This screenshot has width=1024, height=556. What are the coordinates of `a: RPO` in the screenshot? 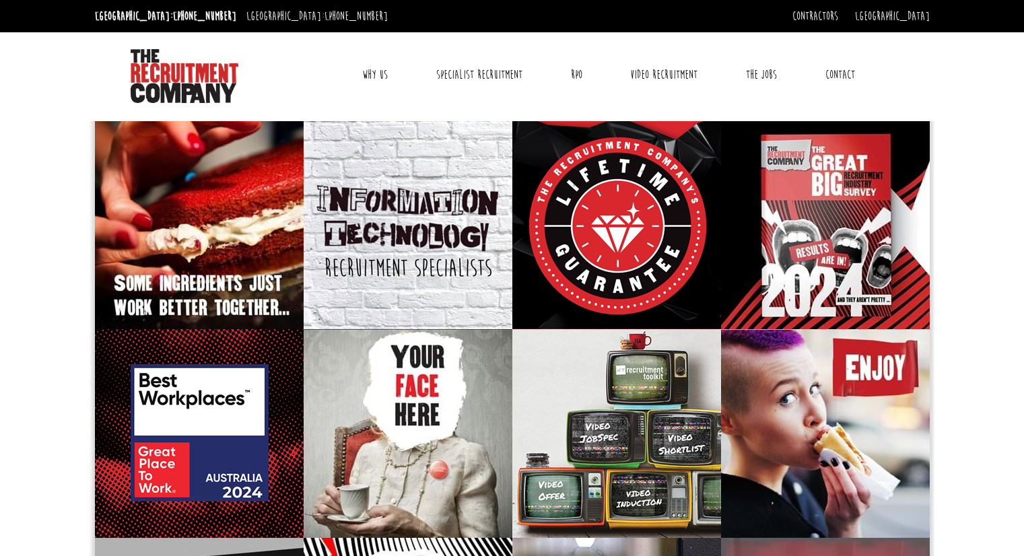 It's located at (576, 75).